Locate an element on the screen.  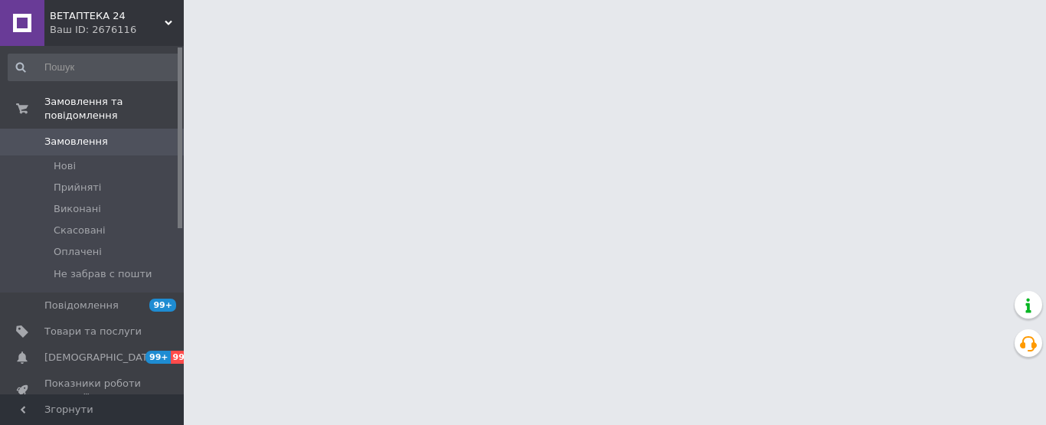
span: Замовлення is located at coordinates (76, 142).